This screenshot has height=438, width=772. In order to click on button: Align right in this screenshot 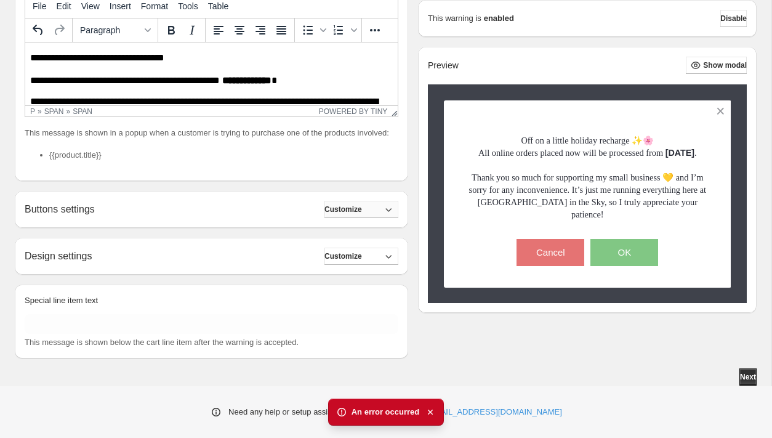, I will do `click(261, 30)`.